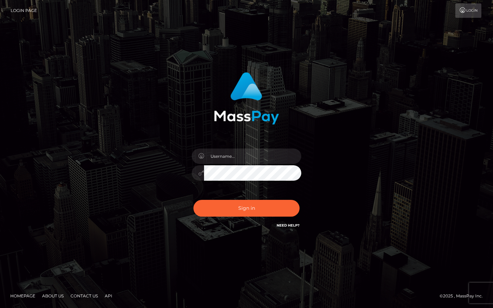 Image resolution: width=493 pixels, height=308 pixels. I want to click on input: Username..., so click(253, 156).